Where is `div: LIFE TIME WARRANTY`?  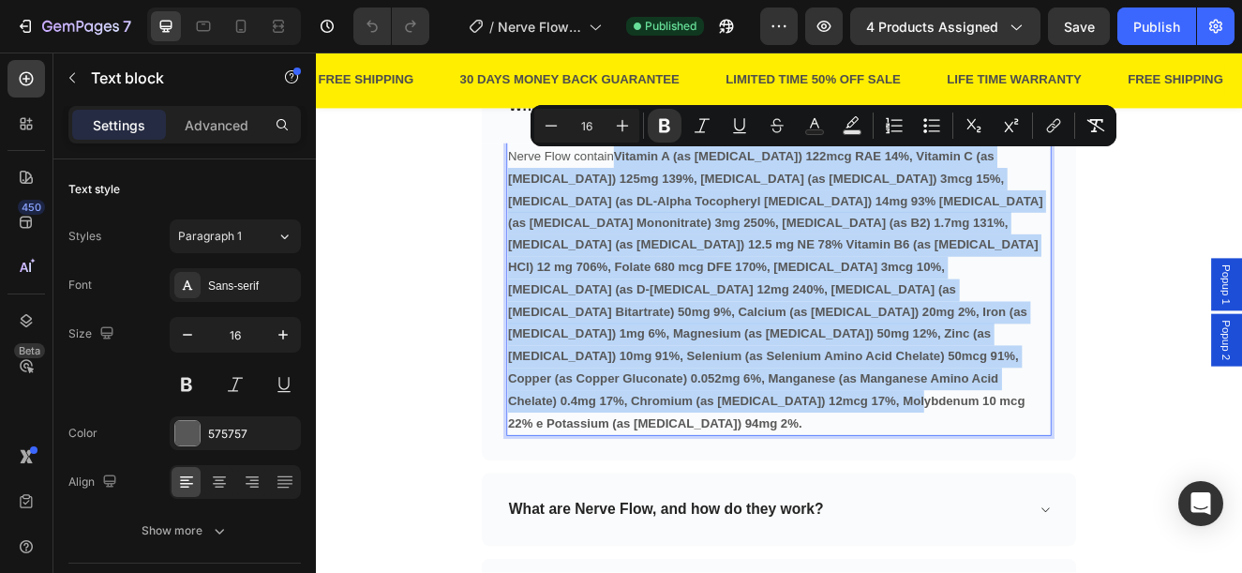 div: LIFE TIME WARRANTY is located at coordinates (849, 34).